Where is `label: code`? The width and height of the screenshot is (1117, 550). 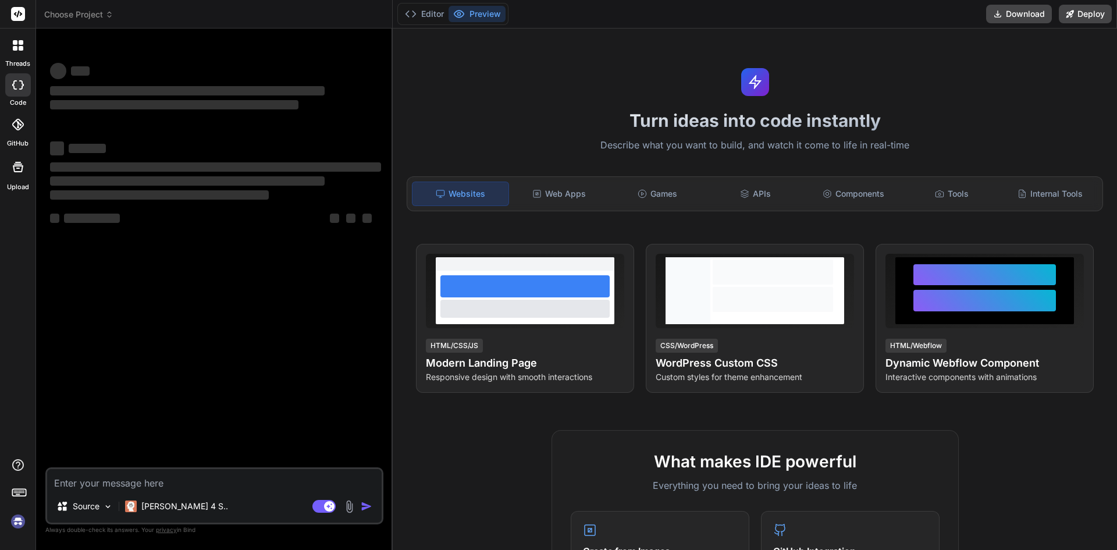 label: code is located at coordinates (18, 102).